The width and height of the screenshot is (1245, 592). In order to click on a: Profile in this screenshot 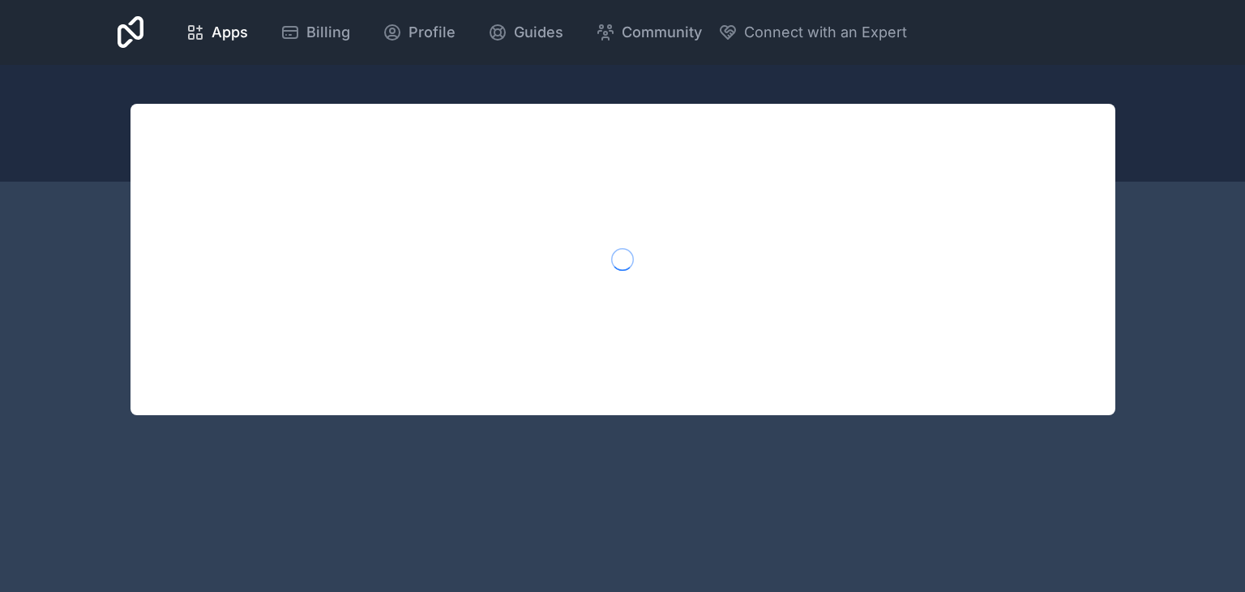, I will do `click(419, 32)`.